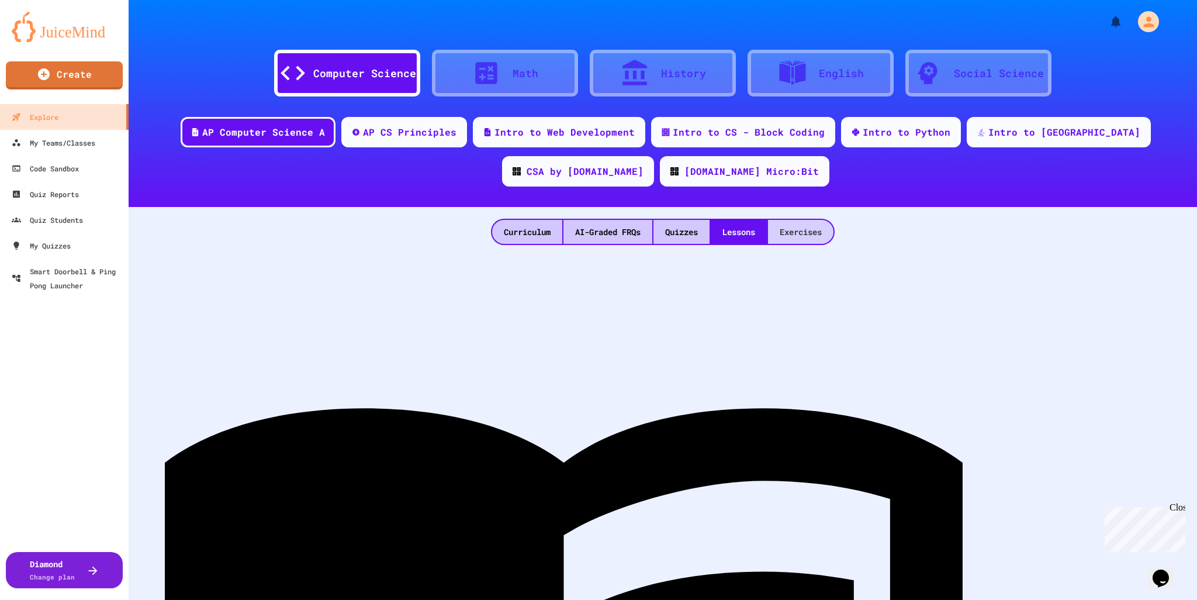 The image size is (1197, 600). Describe the element at coordinates (1107, 22) in the screenshot. I see `div: My Notifications` at that location.